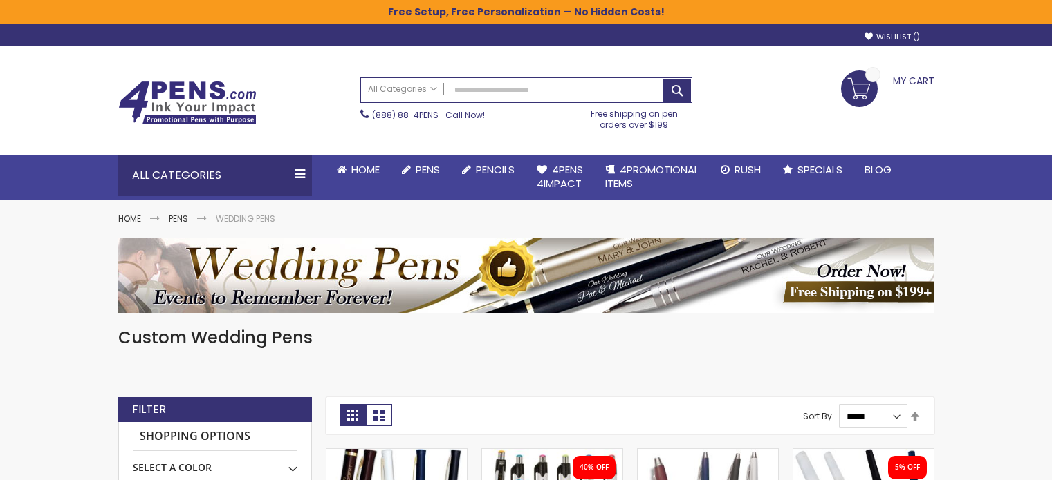  What do you see at coordinates (526, 276) in the screenshot?
I see `img: Wedding Pens` at bounding box center [526, 276].